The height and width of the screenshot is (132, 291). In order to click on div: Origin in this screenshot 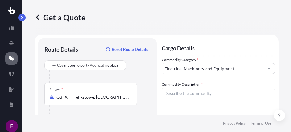, I will do `click(56, 89)`.